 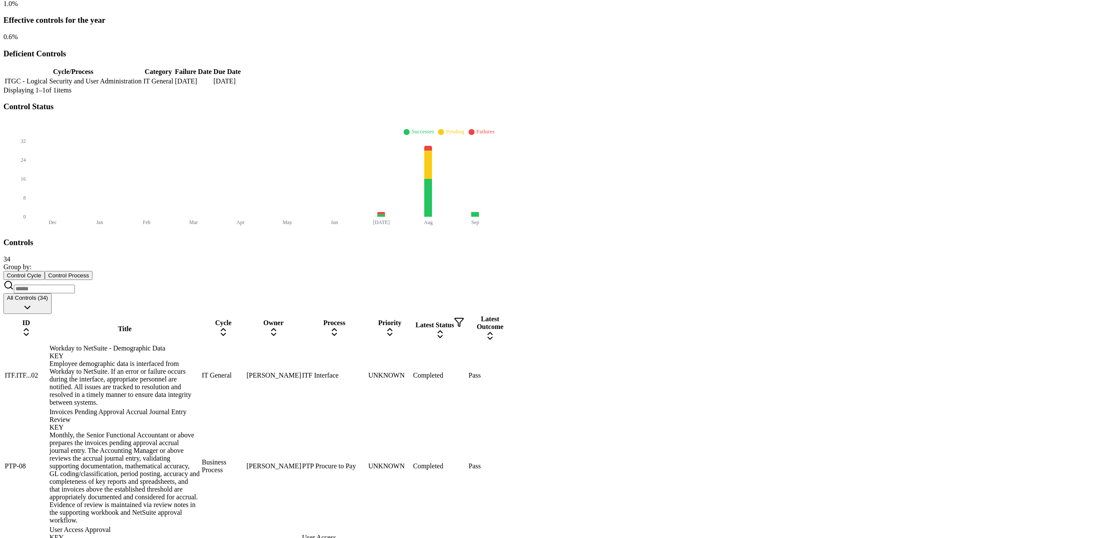 What do you see at coordinates (17, 267) in the screenshot?
I see `span: Group by:` at bounding box center [17, 267].